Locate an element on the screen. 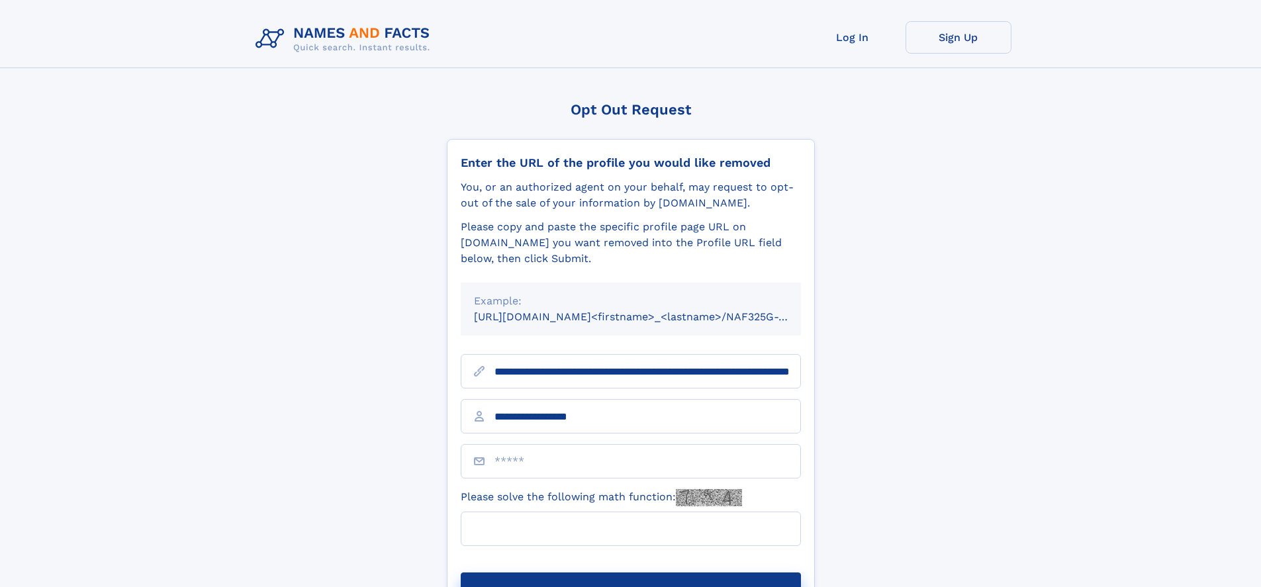  a: Sign Up is located at coordinates (959, 37).